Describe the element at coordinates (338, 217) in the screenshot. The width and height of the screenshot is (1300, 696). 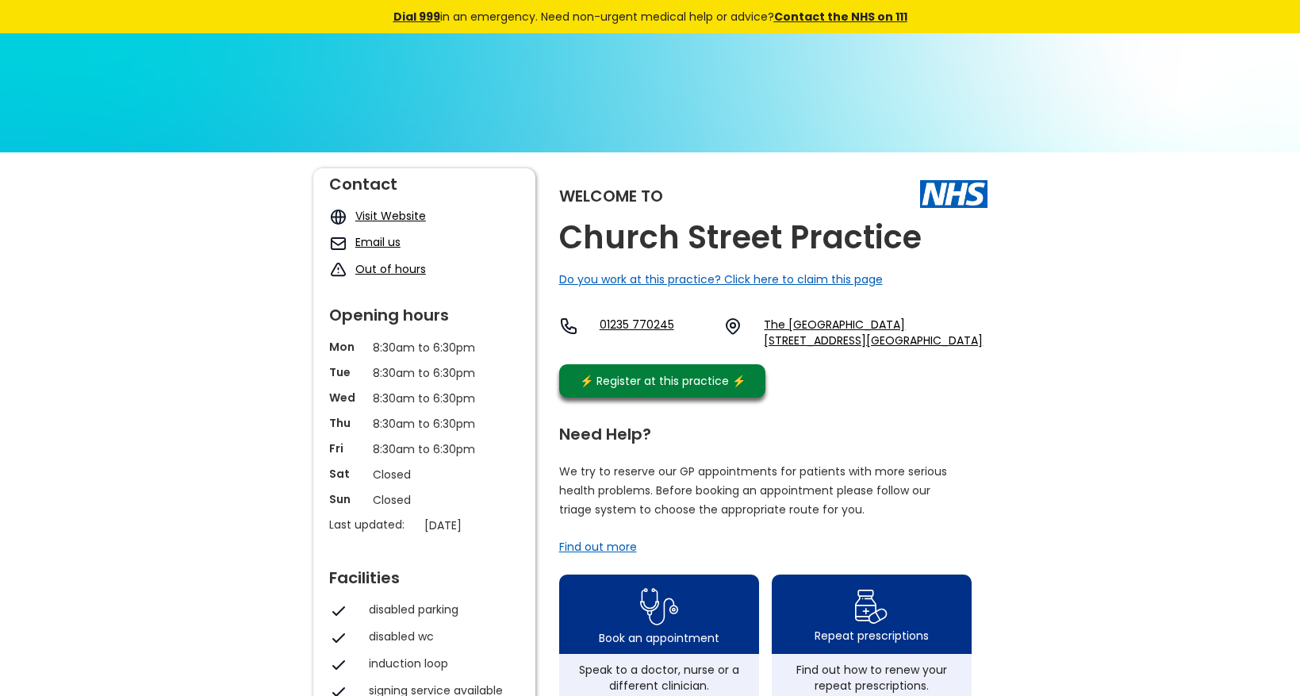
I see `img: globe icon` at that location.